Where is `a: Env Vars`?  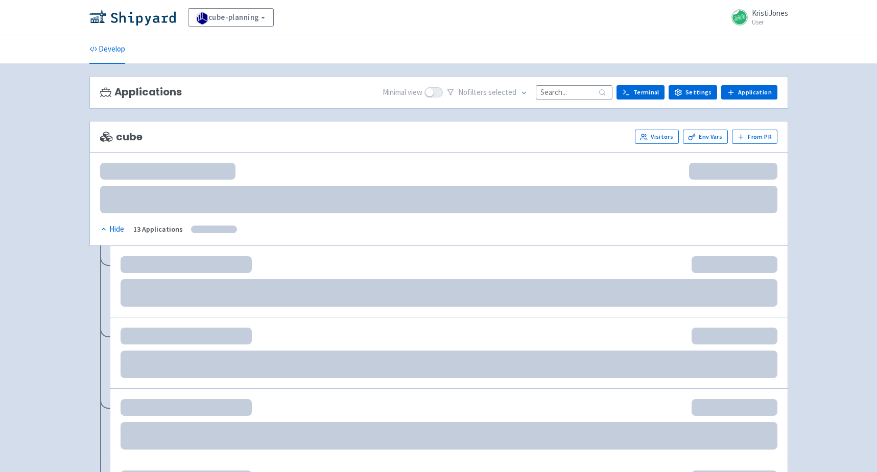
a: Env Vars is located at coordinates (705, 137).